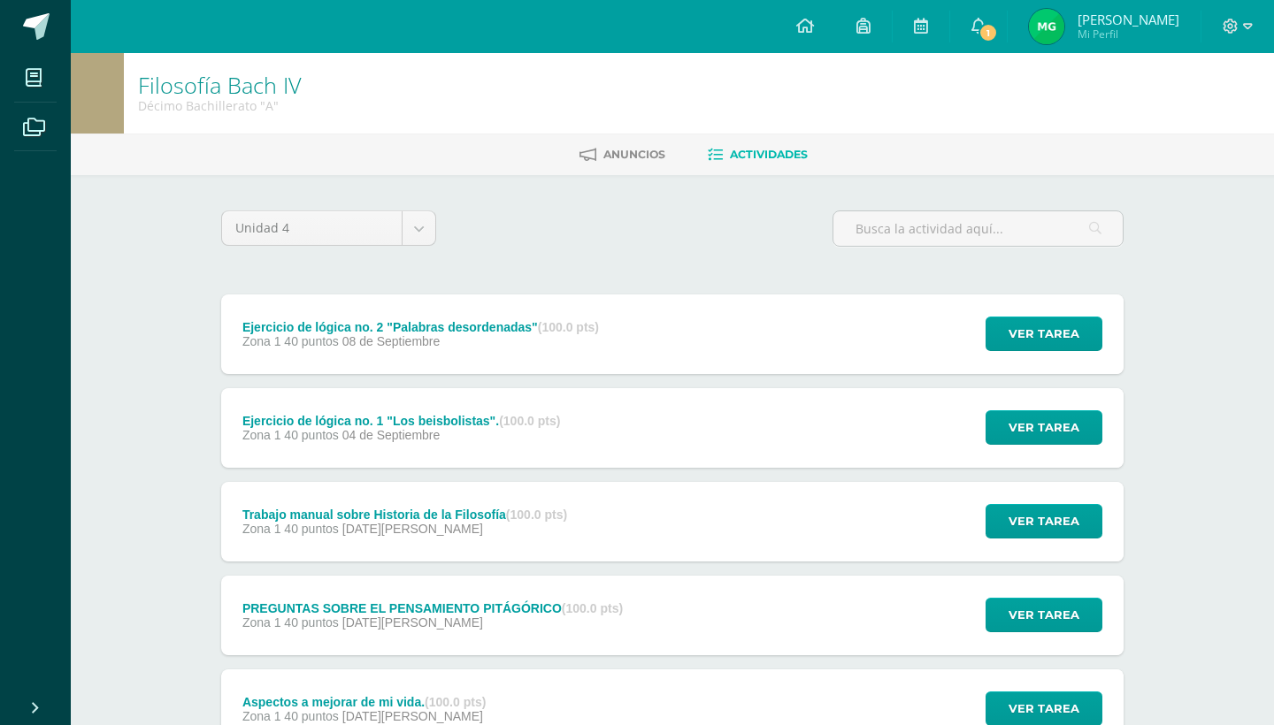  Describe the element at coordinates (402, 421) in the screenshot. I see `div: Ejercicio de lógica no. 1 "Los beisbolistas".` at that location.